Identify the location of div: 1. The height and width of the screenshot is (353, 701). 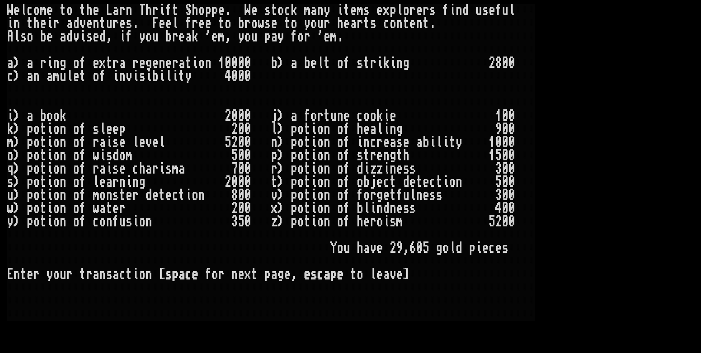
(221, 63).